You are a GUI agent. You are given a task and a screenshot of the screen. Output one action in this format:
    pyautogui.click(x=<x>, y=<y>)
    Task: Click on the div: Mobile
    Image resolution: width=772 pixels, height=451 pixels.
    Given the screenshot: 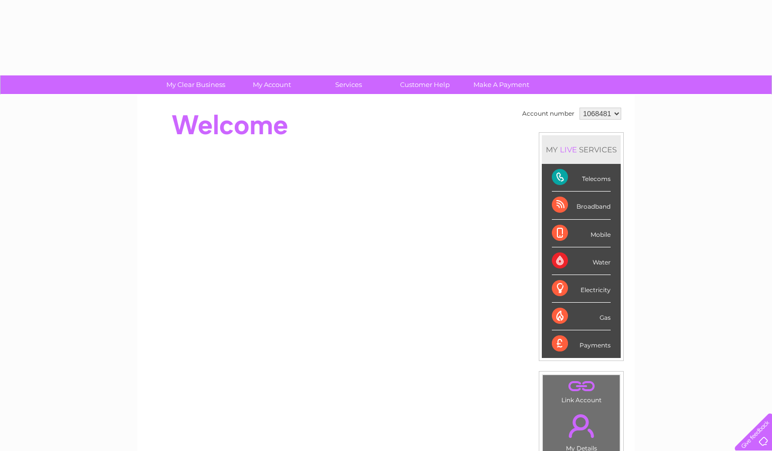 What is the action you would take?
    pyautogui.click(x=581, y=233)
    